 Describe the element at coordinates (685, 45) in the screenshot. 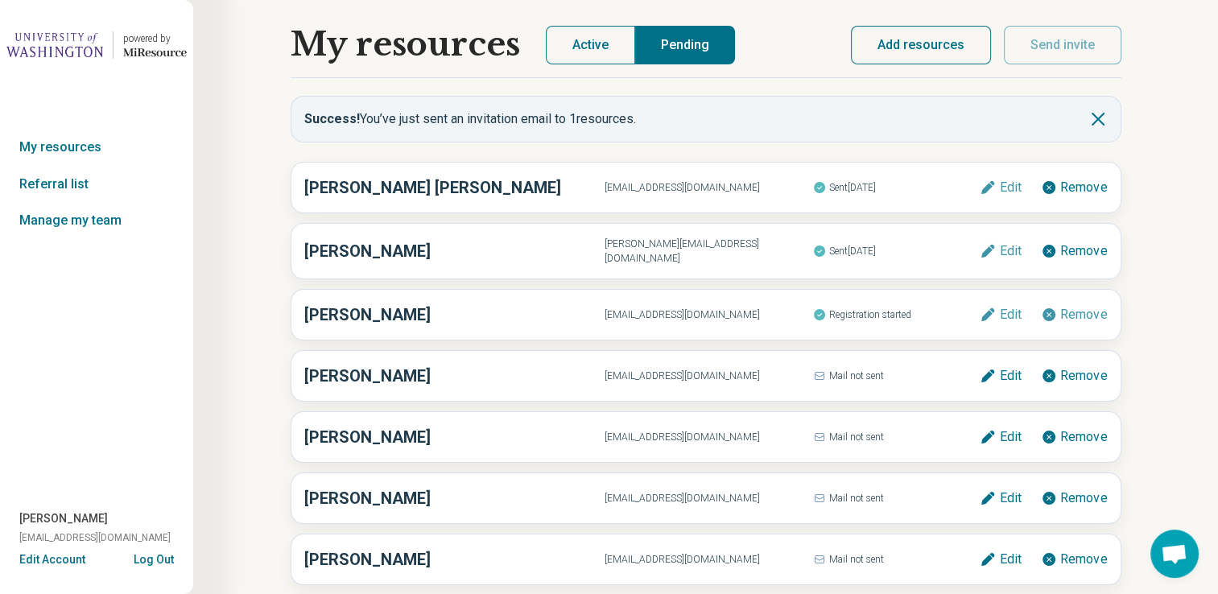

I see `button: Pending` at that location.